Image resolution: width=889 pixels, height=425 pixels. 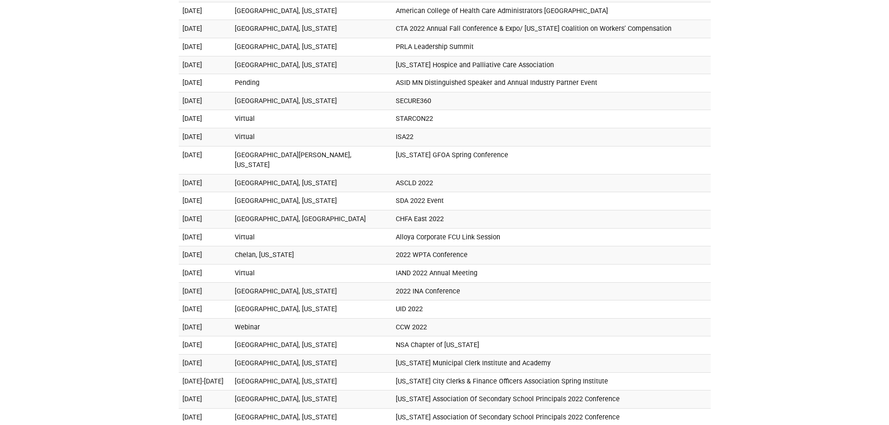 I want to click on td: 2022 INA Conference, so click(x=551, y=291).